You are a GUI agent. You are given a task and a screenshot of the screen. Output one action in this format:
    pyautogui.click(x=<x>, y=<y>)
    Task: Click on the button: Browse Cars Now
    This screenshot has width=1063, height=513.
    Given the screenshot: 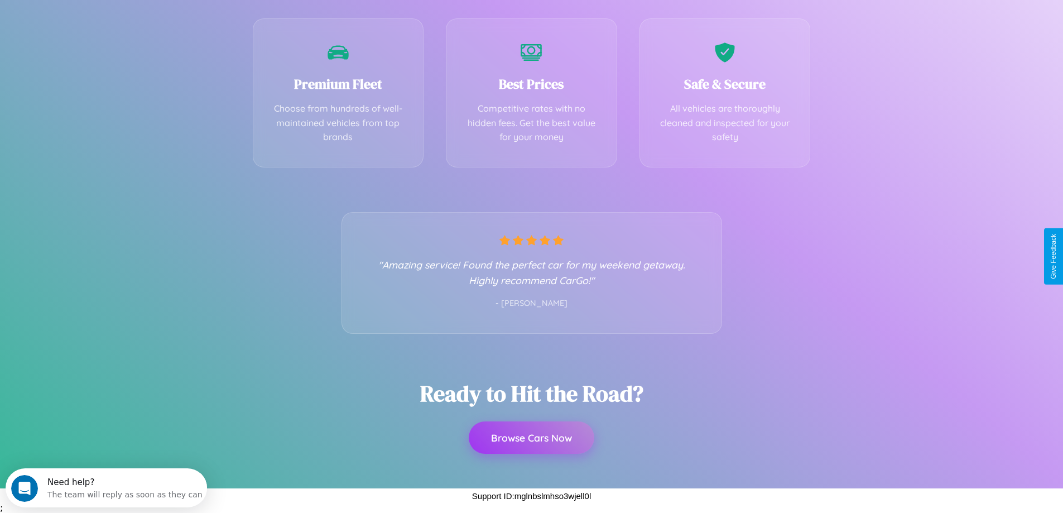 What is the action you would take?
    pyautogui.click(x=531, y=437)
    